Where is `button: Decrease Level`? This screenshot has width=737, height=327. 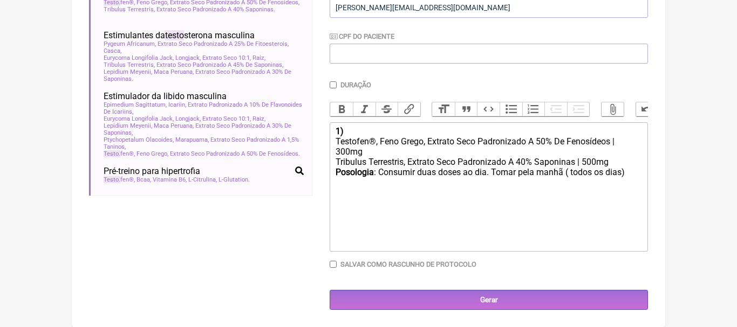
button: Decrease Level is located at coordinates (556, 109).